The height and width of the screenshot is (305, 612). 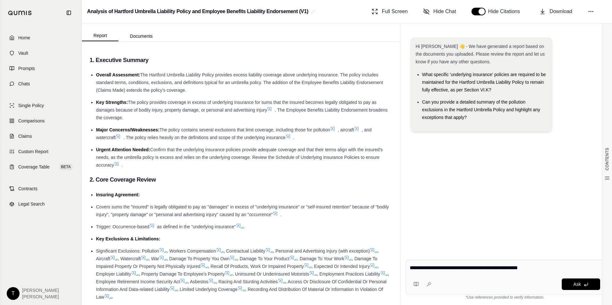 What do you see at coordinates (560, 12) in the screenshot?
I see `span: Download` at bounding box center [560, 12].